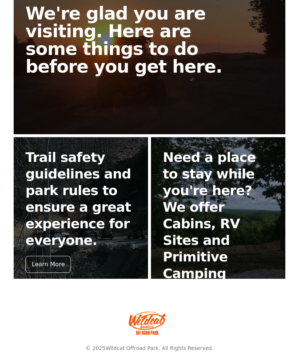 This screenshot has height=354, width=299. Describe the element at coordinates (218, 216) in the screenshot. I see `h2: Need a place to stay while you're here? We offer Cabins, RV Sites and Primitive Camping` at that location.